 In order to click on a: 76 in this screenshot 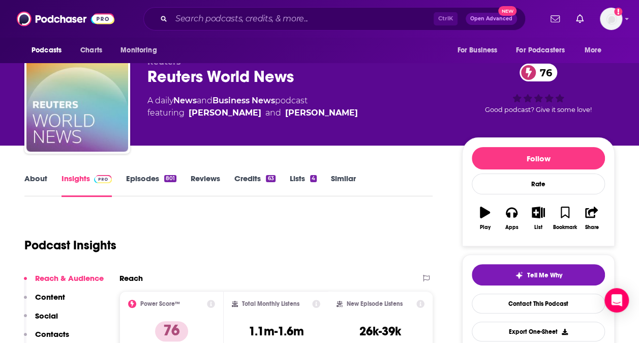, I will do `click(538, 72)`.